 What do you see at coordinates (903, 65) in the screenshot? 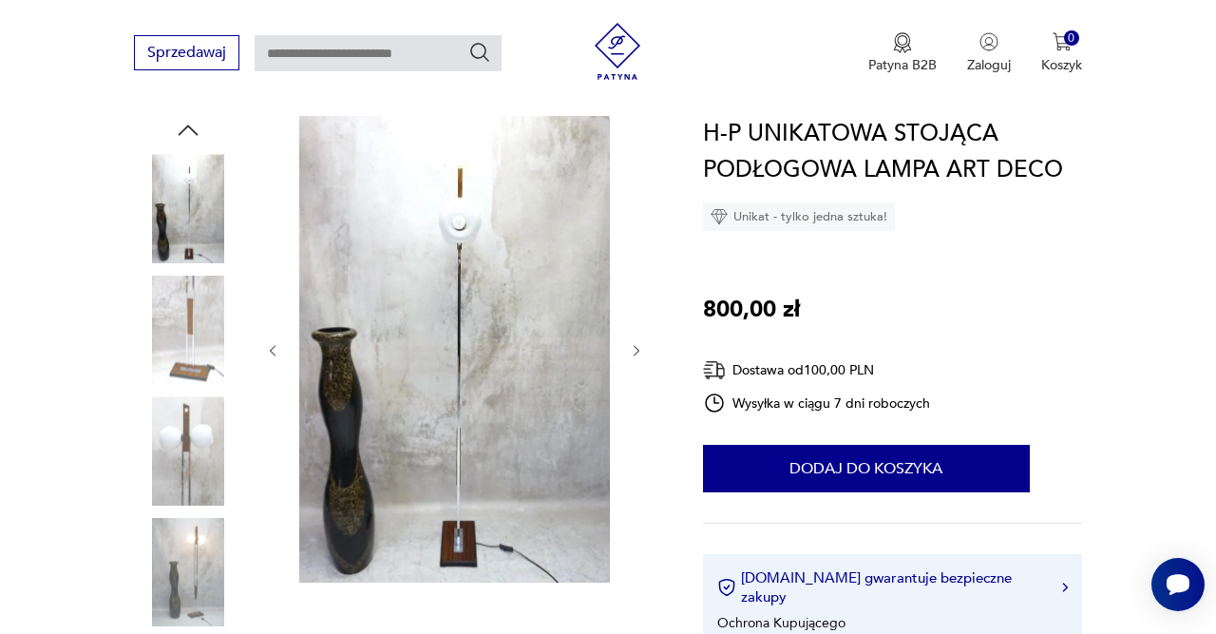
I see `p: Patyna B2B` at bounding box center [903, 65].